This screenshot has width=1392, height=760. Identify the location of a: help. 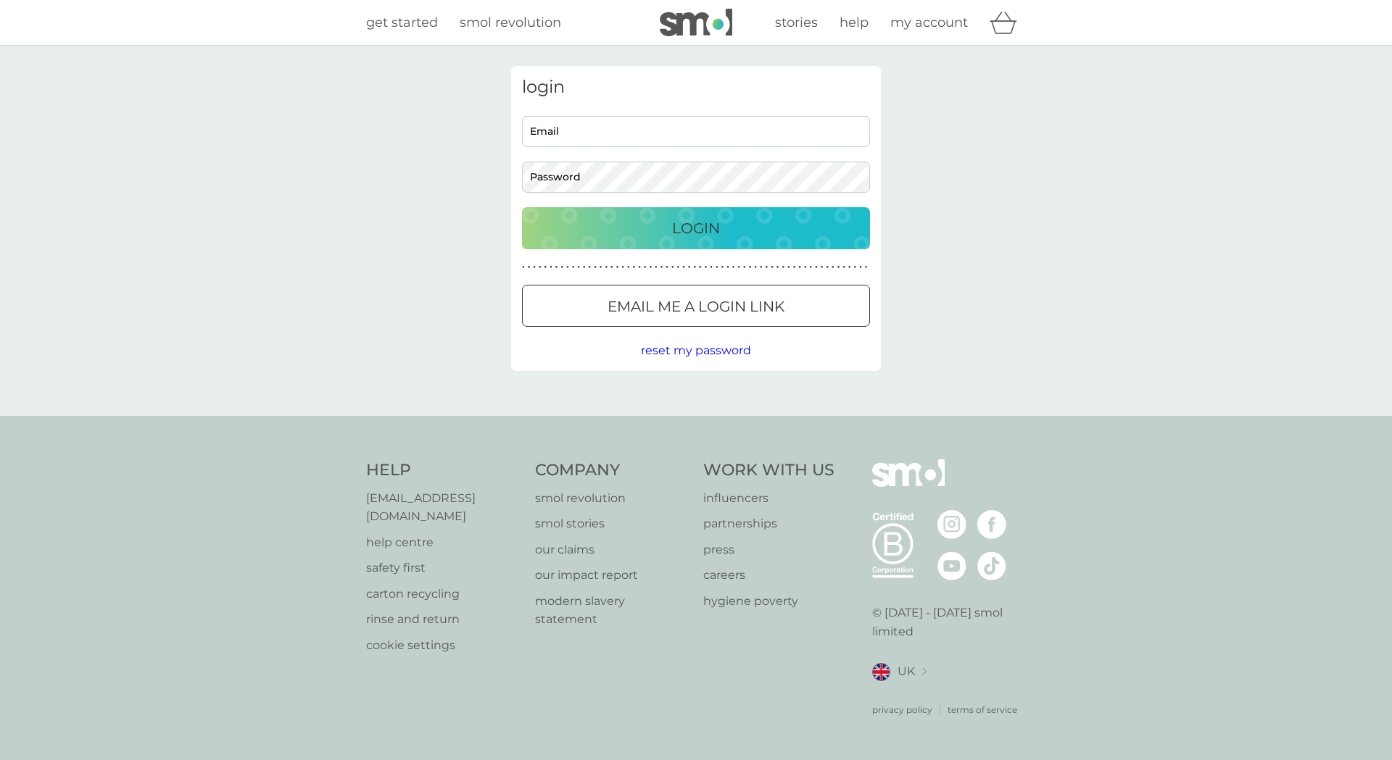
(854, 22).